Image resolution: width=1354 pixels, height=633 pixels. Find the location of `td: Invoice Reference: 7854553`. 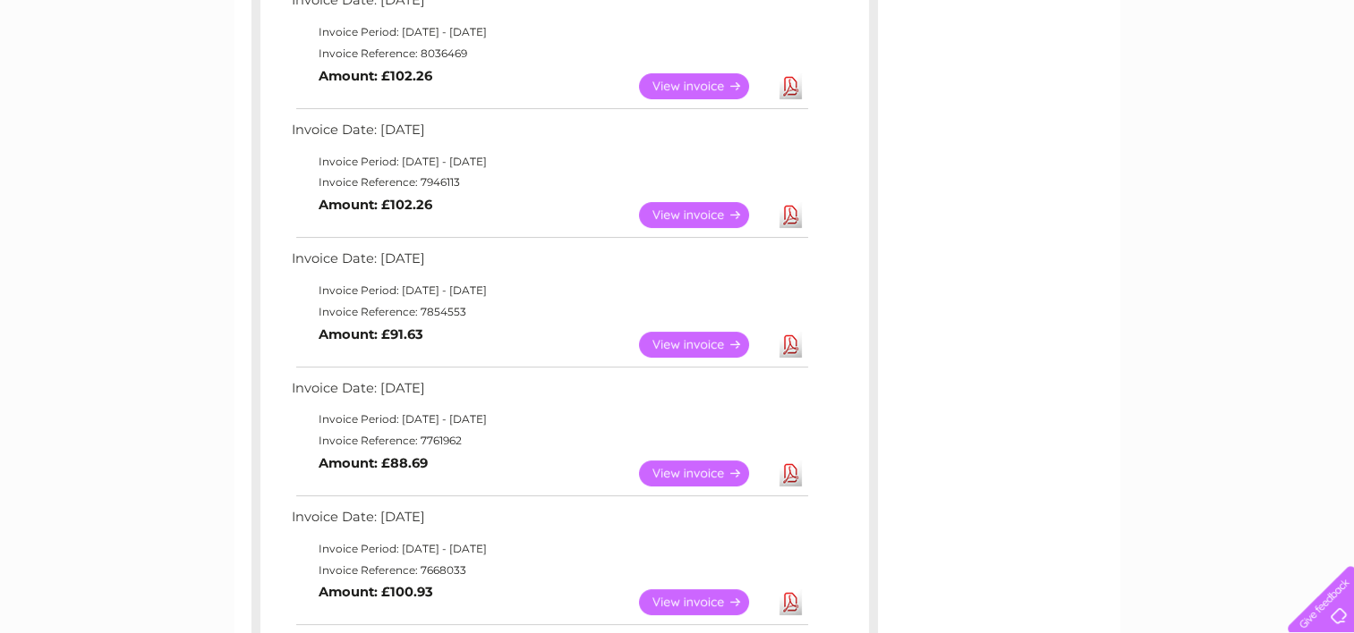

td: Invoice Reference: 7854553 is located at coordinates (548, 312).